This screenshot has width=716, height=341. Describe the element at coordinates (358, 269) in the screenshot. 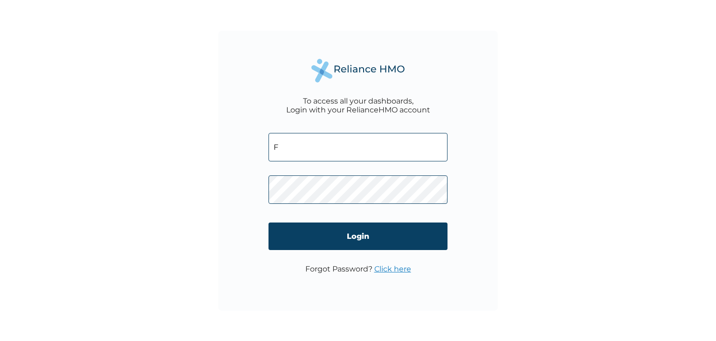

I see `p: Forgot Password?` at that location.